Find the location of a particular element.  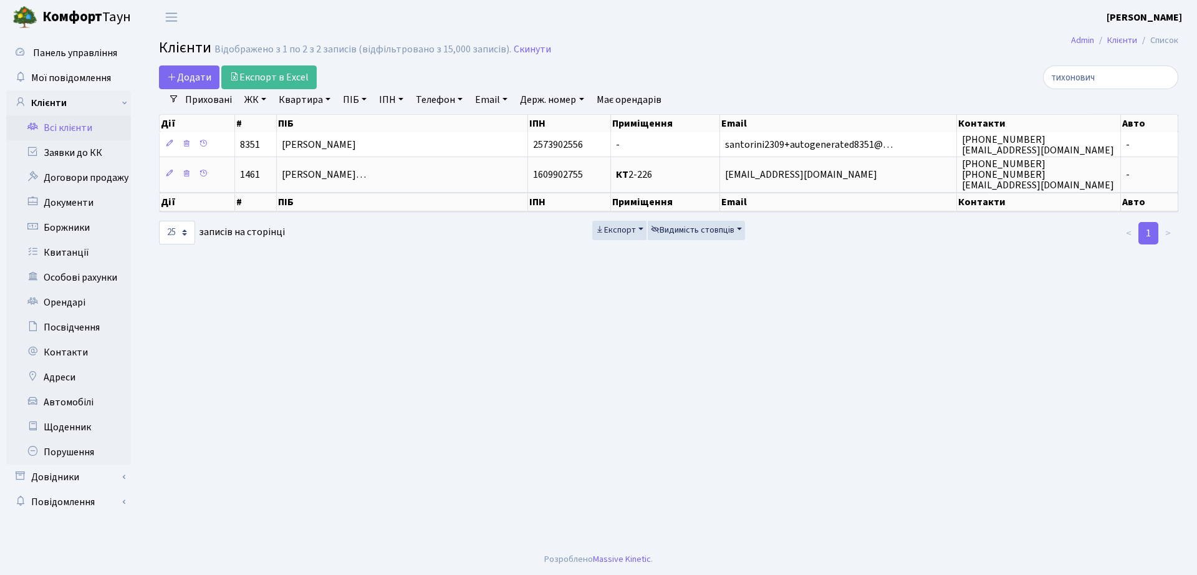

img: logo.png is located at coordinates (25, 17).